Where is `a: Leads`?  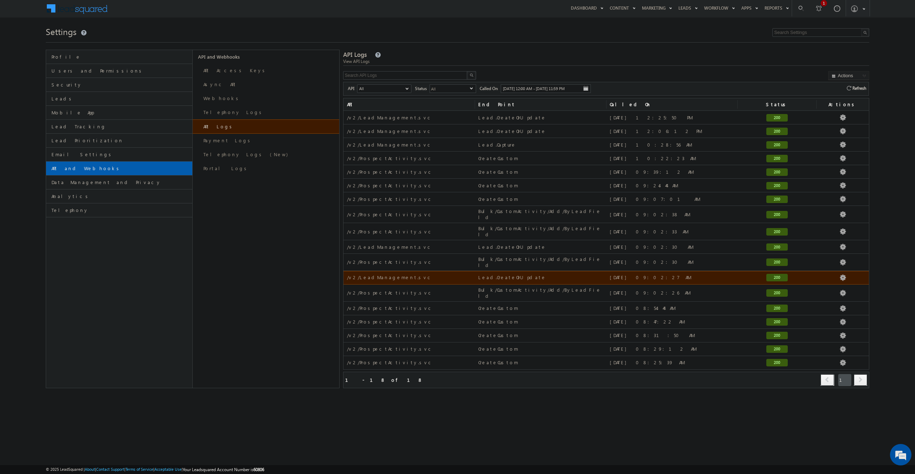
a: Leads is located at coordinates (119, 99).